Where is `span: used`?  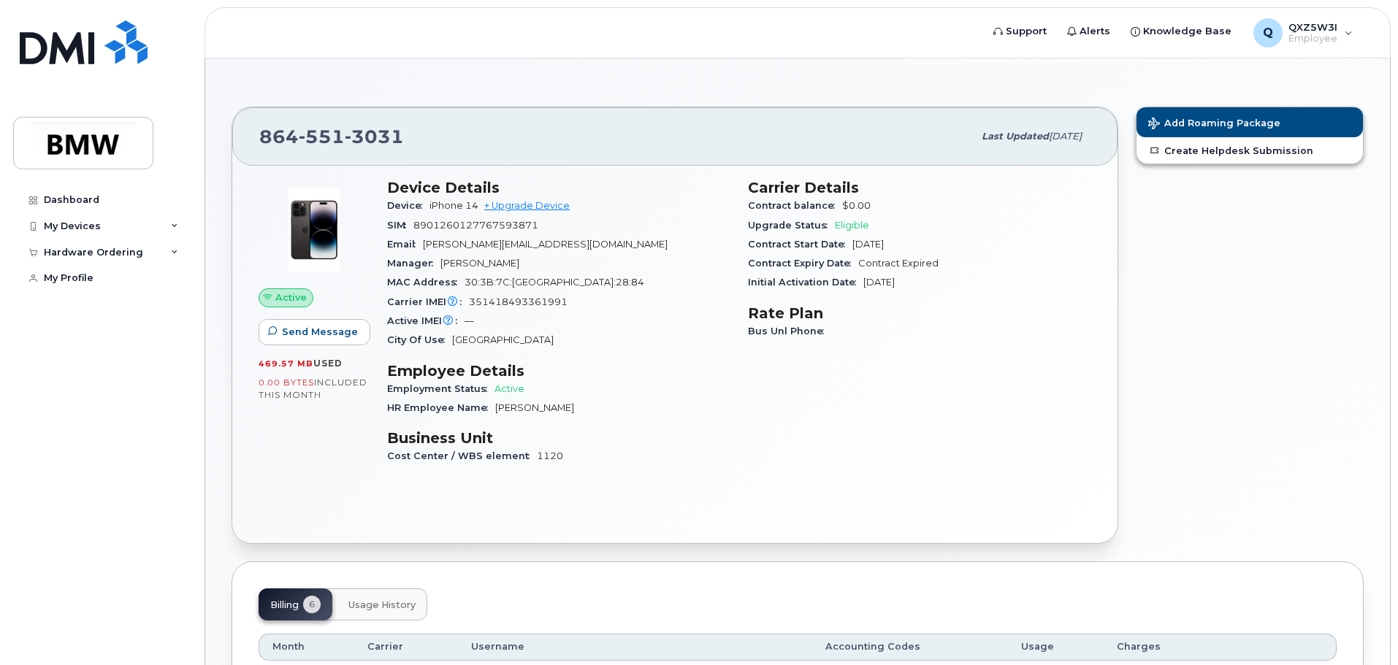 span: used is located at coordinates (328, 363).